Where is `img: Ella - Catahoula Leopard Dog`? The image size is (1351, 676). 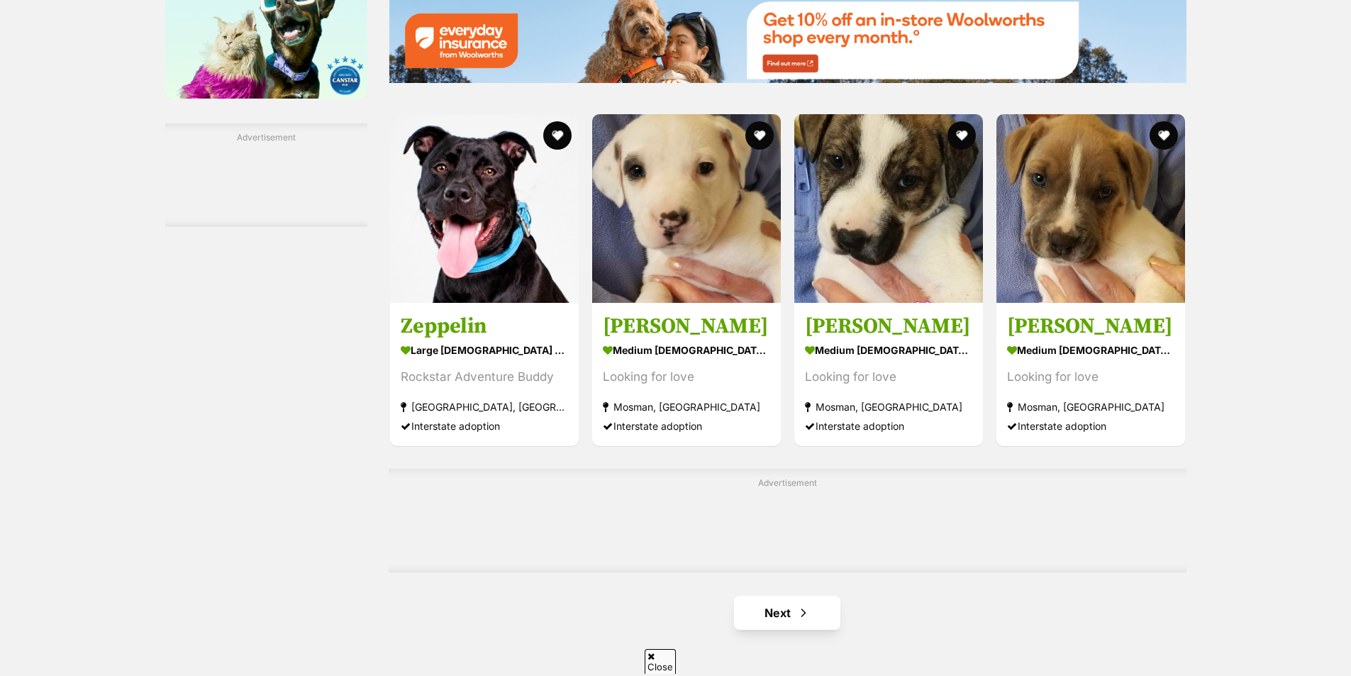 img: Ella - Catahoula Leopard Dog is located at coordinates (889, 209).